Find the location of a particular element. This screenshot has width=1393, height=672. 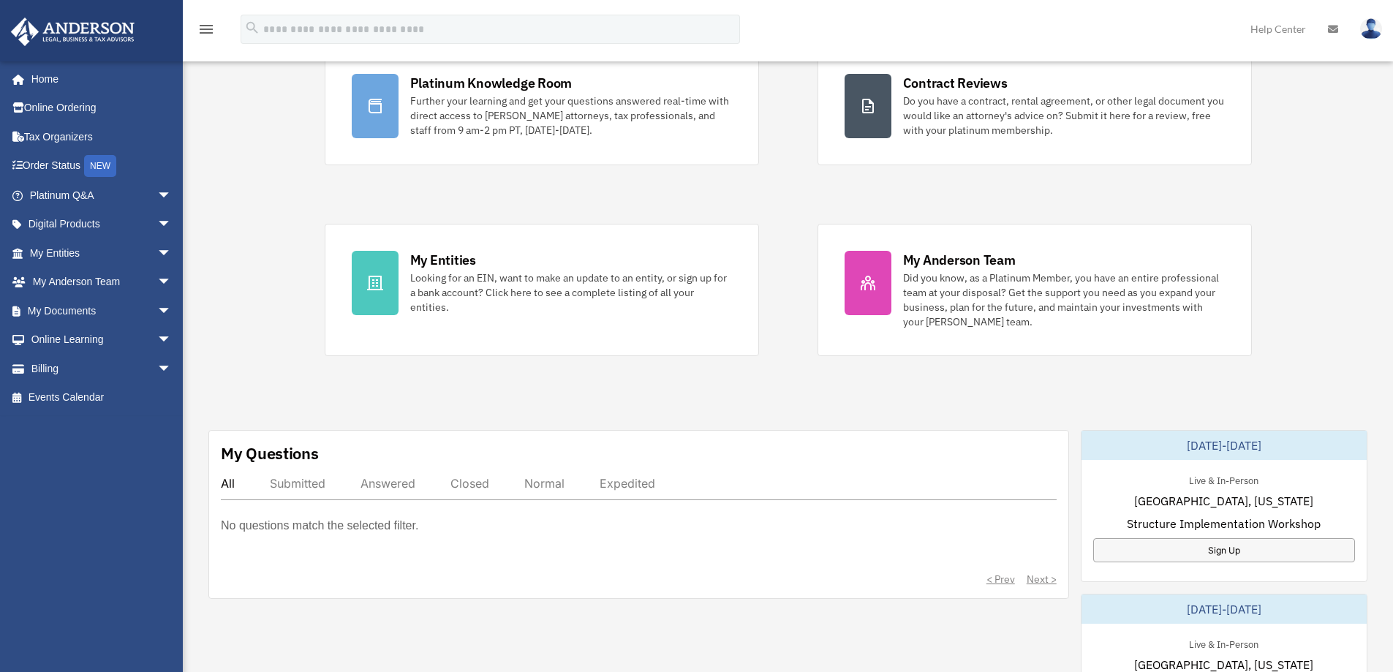

div: Contract Reviews is located at coordinates (955, 83).